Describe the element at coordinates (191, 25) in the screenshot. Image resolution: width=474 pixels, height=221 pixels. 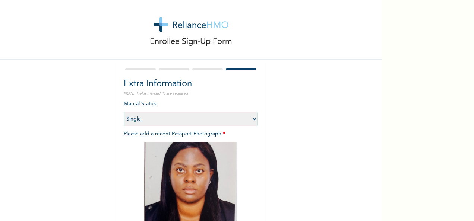
I see `img: logo` at that location.